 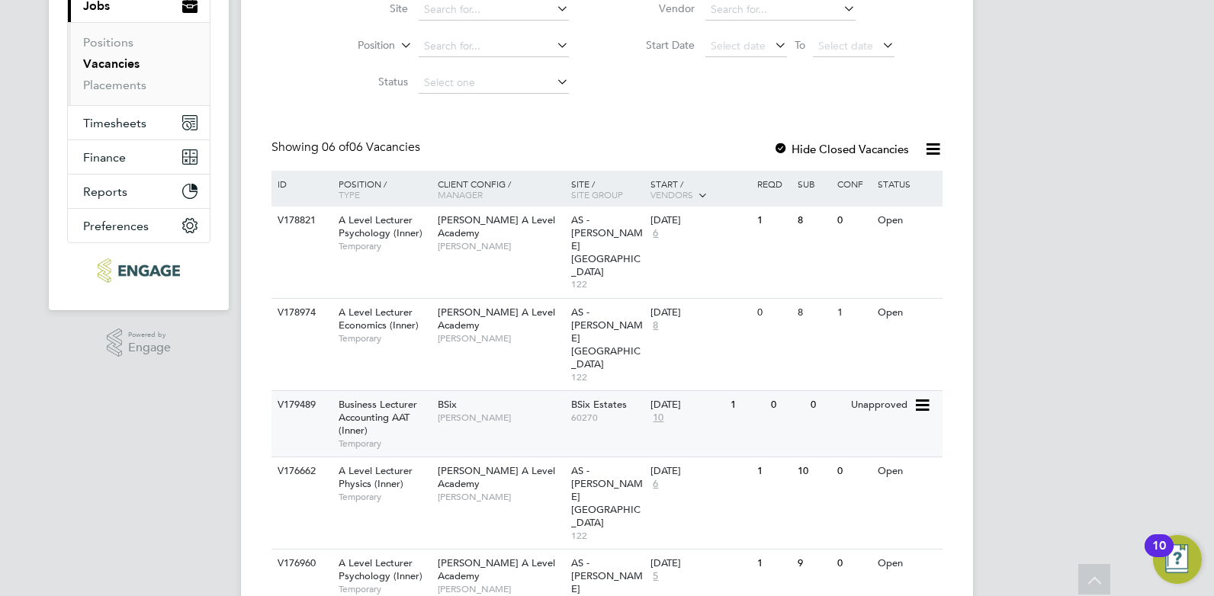 What do you see at coordinates (139, 343) in the screenshot?
I see `a: Powered byEngage` at bounding box center [139, 343].